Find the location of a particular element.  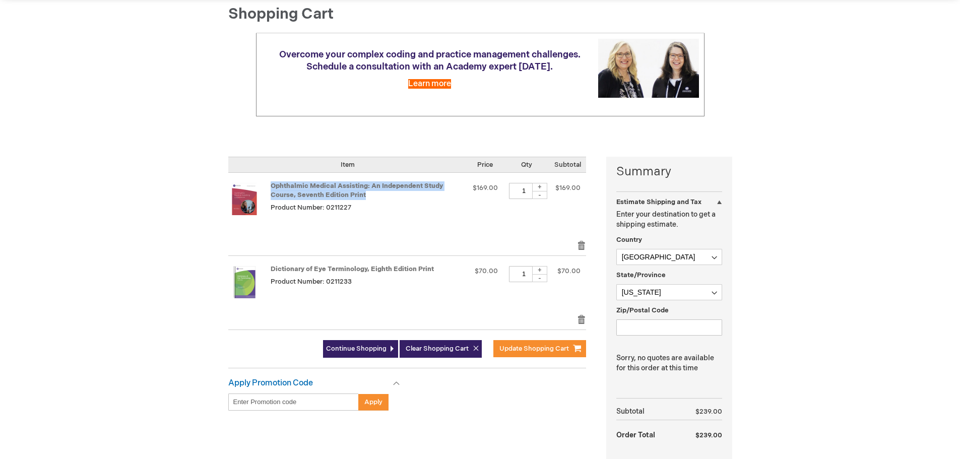

strong: Summary is located at coordinates (669, 172).